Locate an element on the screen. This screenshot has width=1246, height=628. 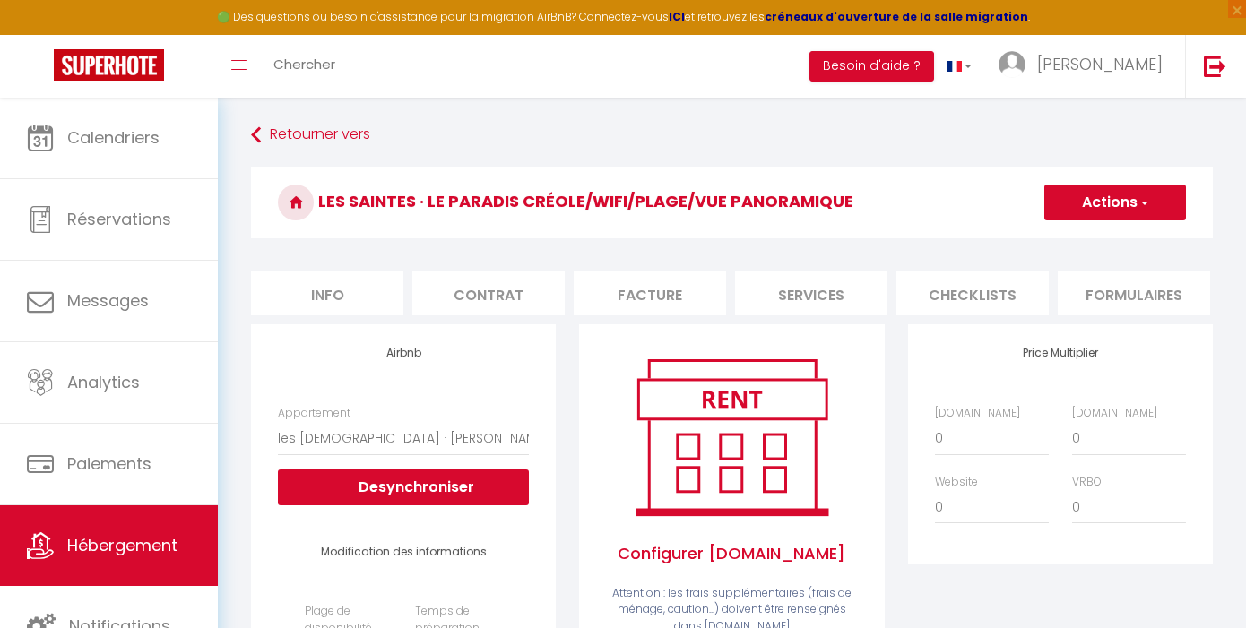
span: Messages is located at coordinates (108, 300).